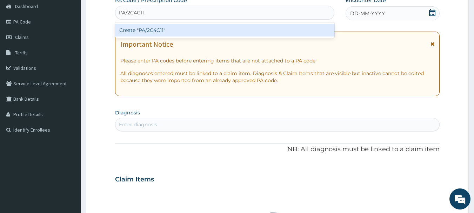 This screenshot has height=213, width=474. Describe the element at coordinates (278, 61) in the screenshot. I see `p: Please enter PA codes before entering items that are not attached to a PA code` at that location.